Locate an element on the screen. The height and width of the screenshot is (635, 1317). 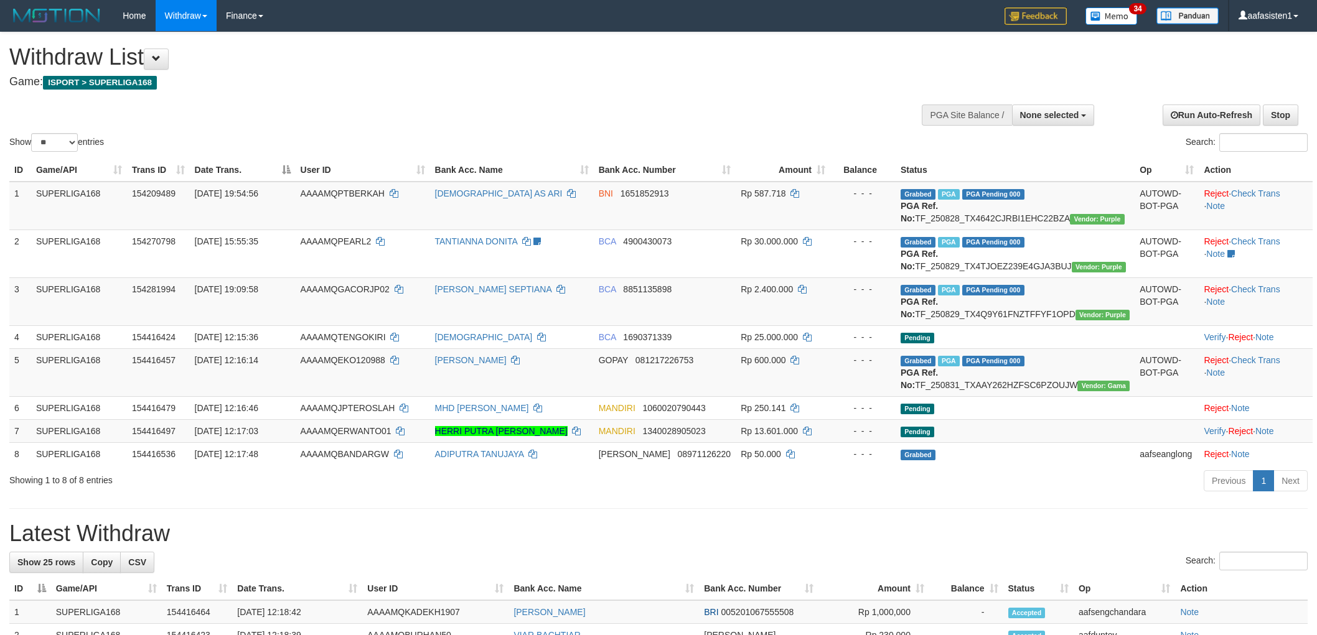
td: 2 is located at coordinates (20, 253).